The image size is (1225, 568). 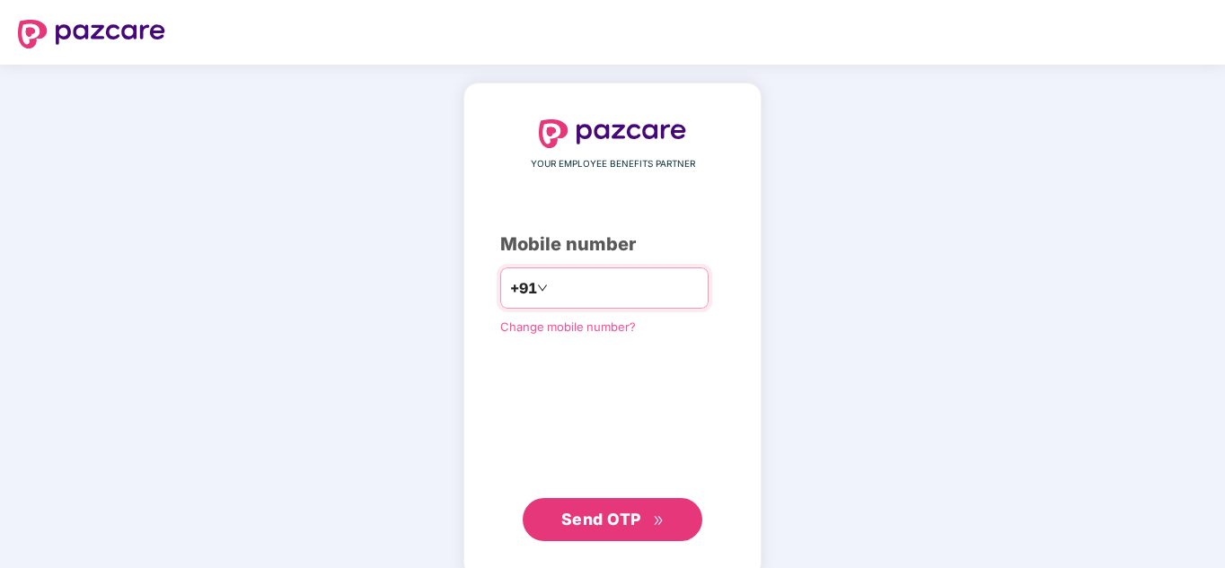 I want to click on span: Send OTP, so click(x=601, y=519).